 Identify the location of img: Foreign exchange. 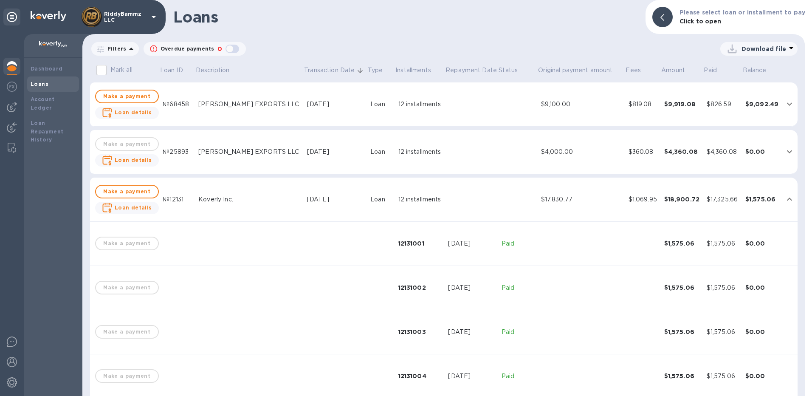
(12, 87).